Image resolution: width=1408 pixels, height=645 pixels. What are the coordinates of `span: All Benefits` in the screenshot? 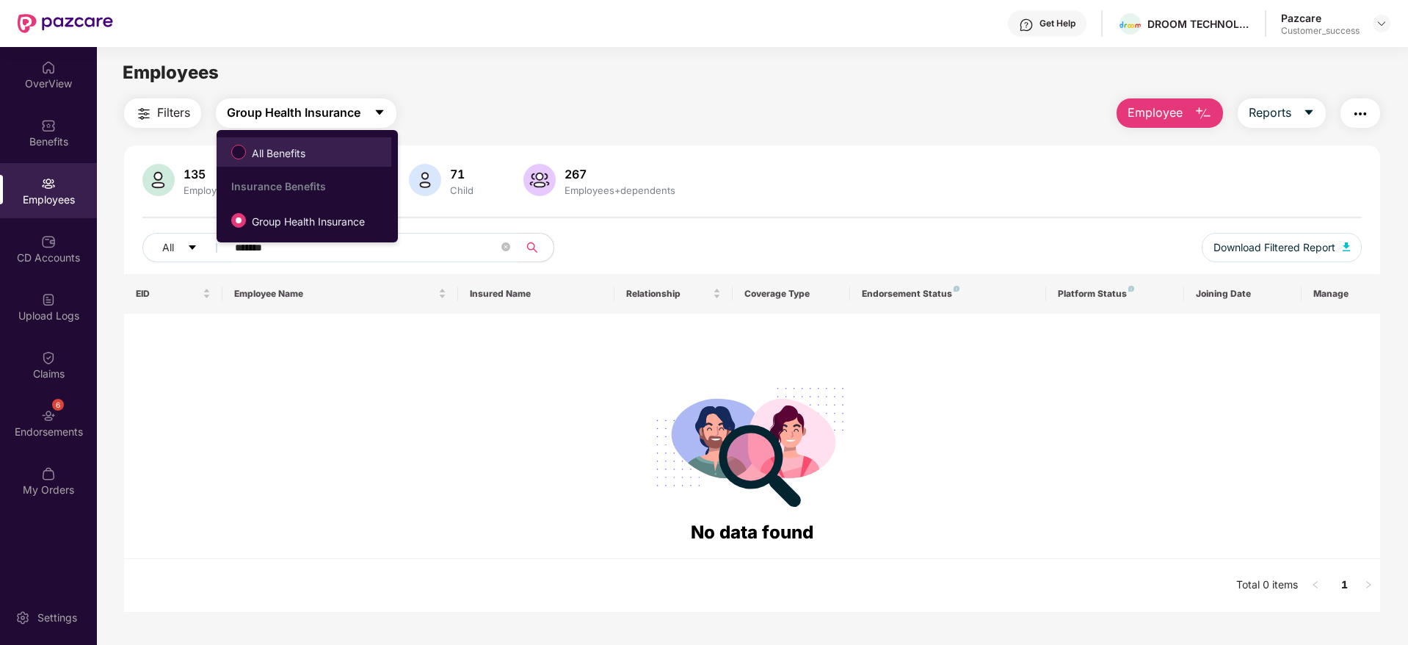 It's located at (278, 153).